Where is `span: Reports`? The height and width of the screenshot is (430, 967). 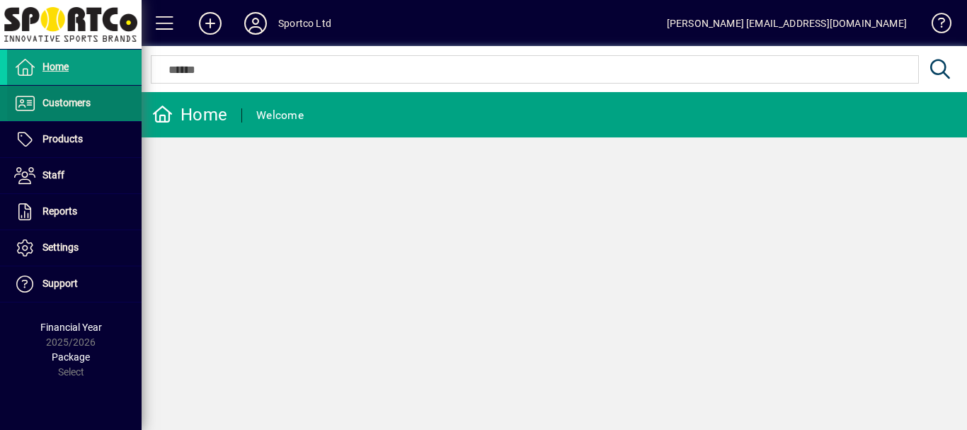
span: Reports is located at coordinates (59, 211).